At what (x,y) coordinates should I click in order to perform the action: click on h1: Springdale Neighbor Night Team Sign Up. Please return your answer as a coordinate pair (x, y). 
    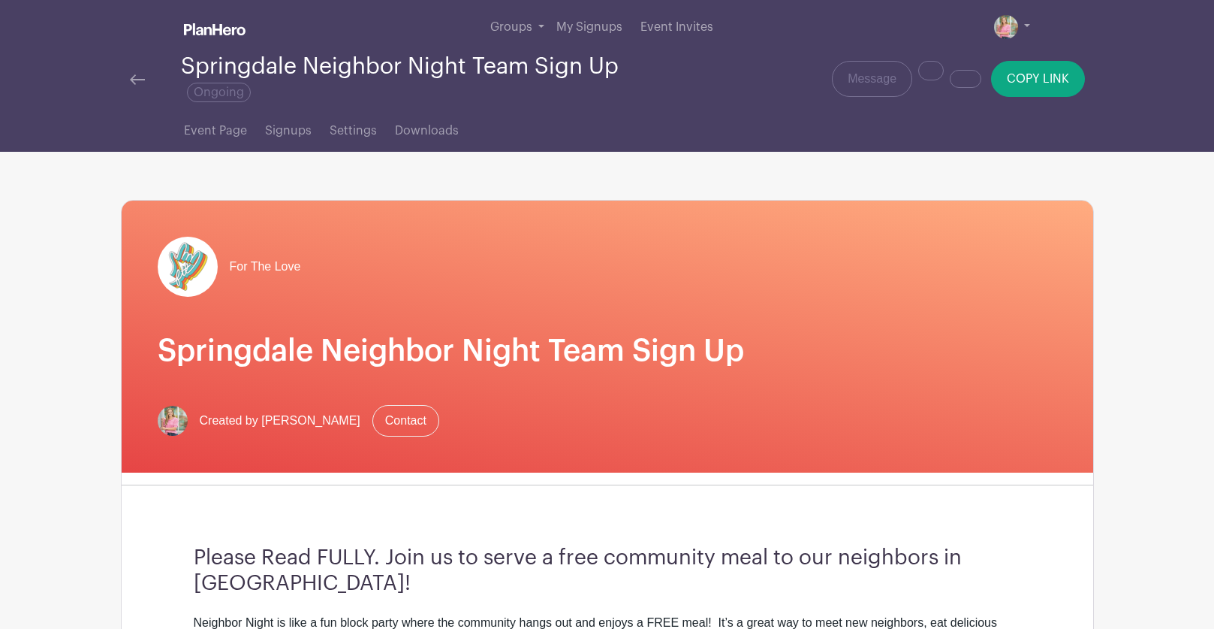
    Looking at the image, I should click on (608, 351).